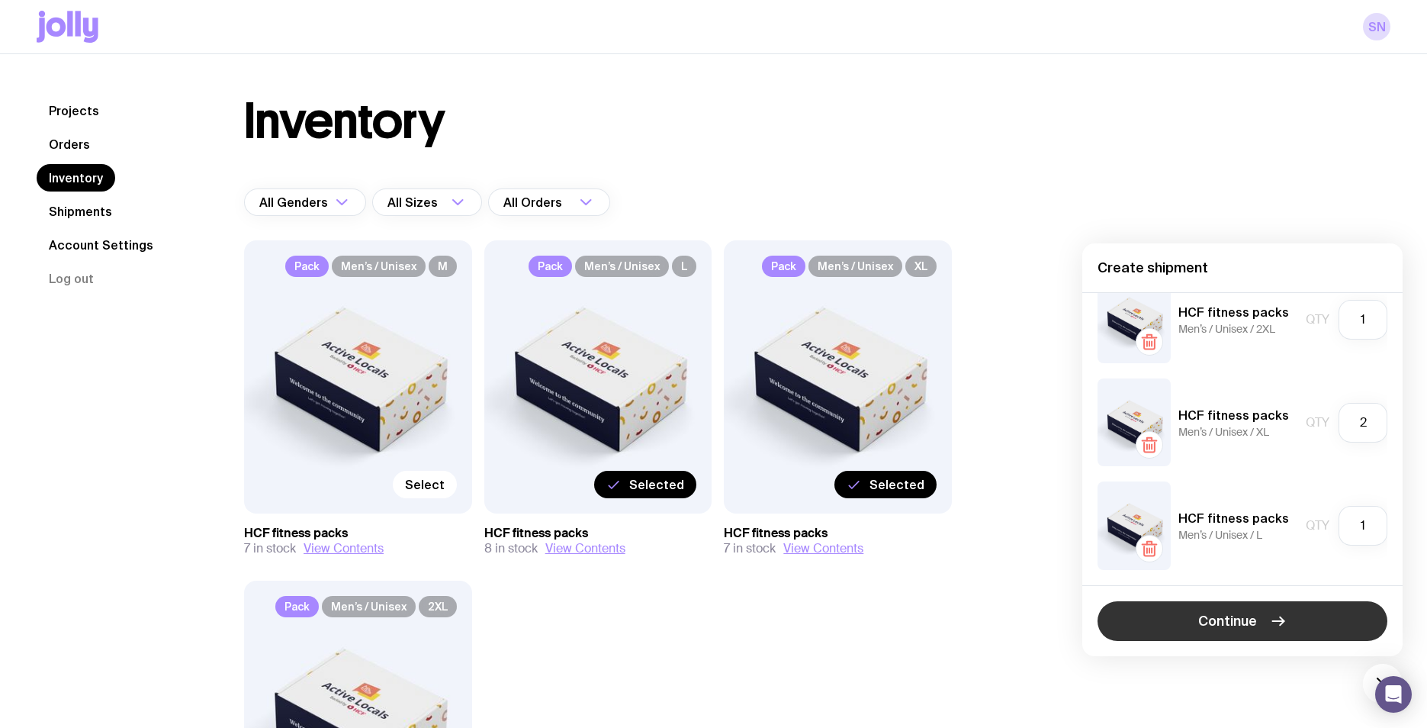 Image resolution: width=1427 pixels, height=728 pixels. What do you see at coordinates (1243, 268) in the screenshot?
I see `h4: Create shipment` at bounding box center [1243, 268].